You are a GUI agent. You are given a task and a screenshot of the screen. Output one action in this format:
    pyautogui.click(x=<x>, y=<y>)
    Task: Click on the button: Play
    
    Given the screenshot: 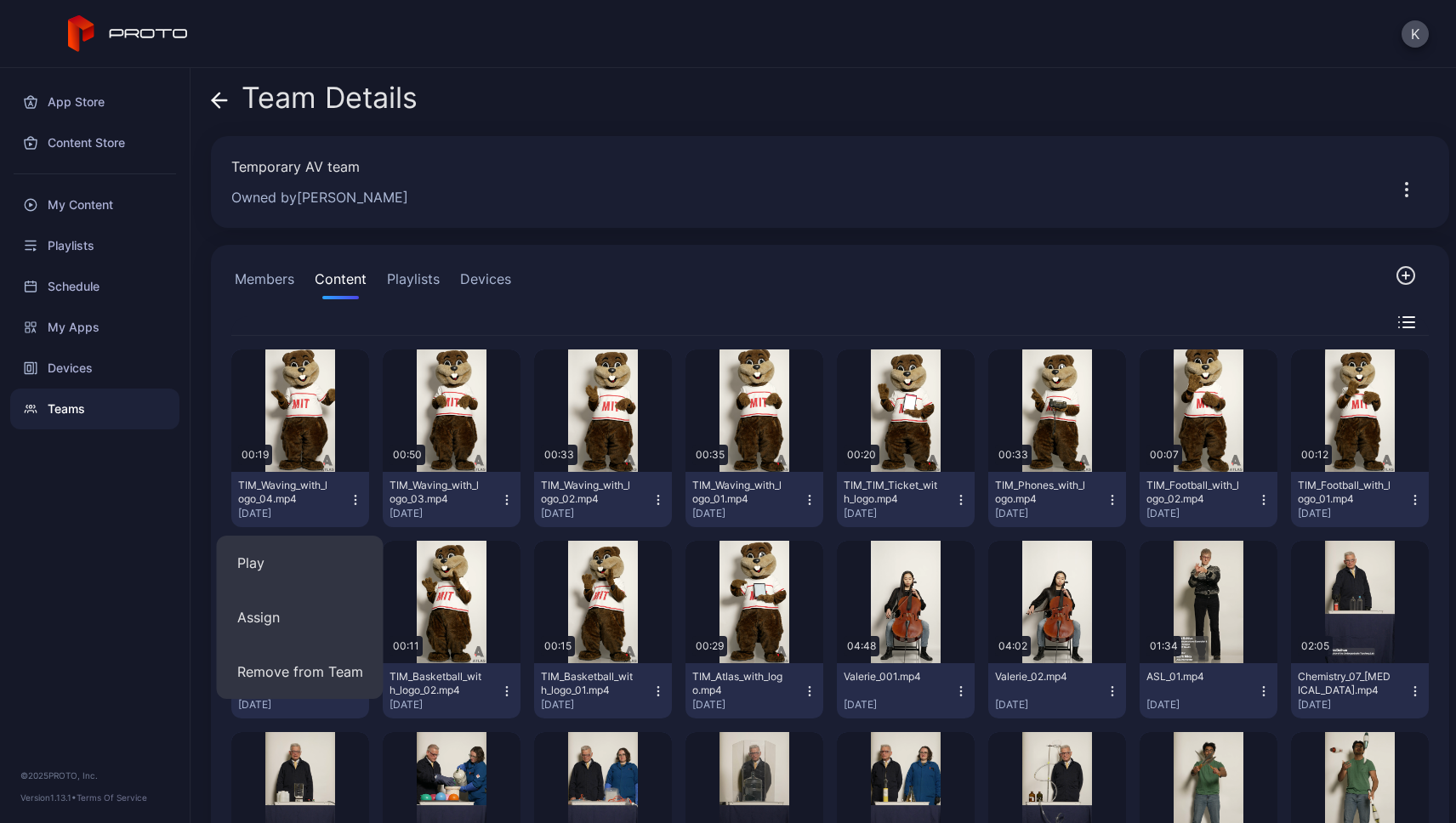 What is the action you would take?
    pyautogui.click(x=300, y=562)
    